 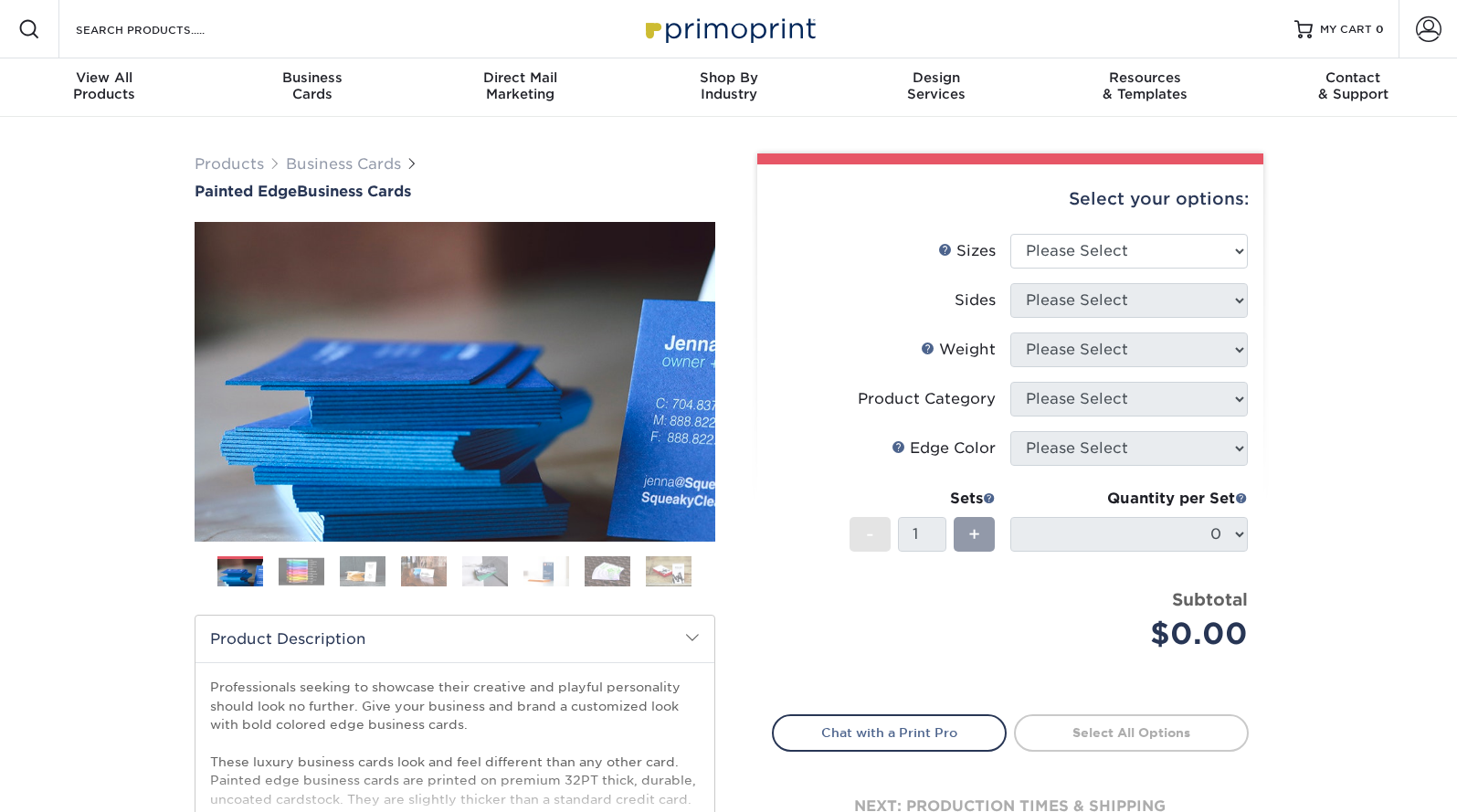 What do you see at coordinates (1353, 86) in the screenshot?
I see `div: & Support` at bounding box center [1353, 86].